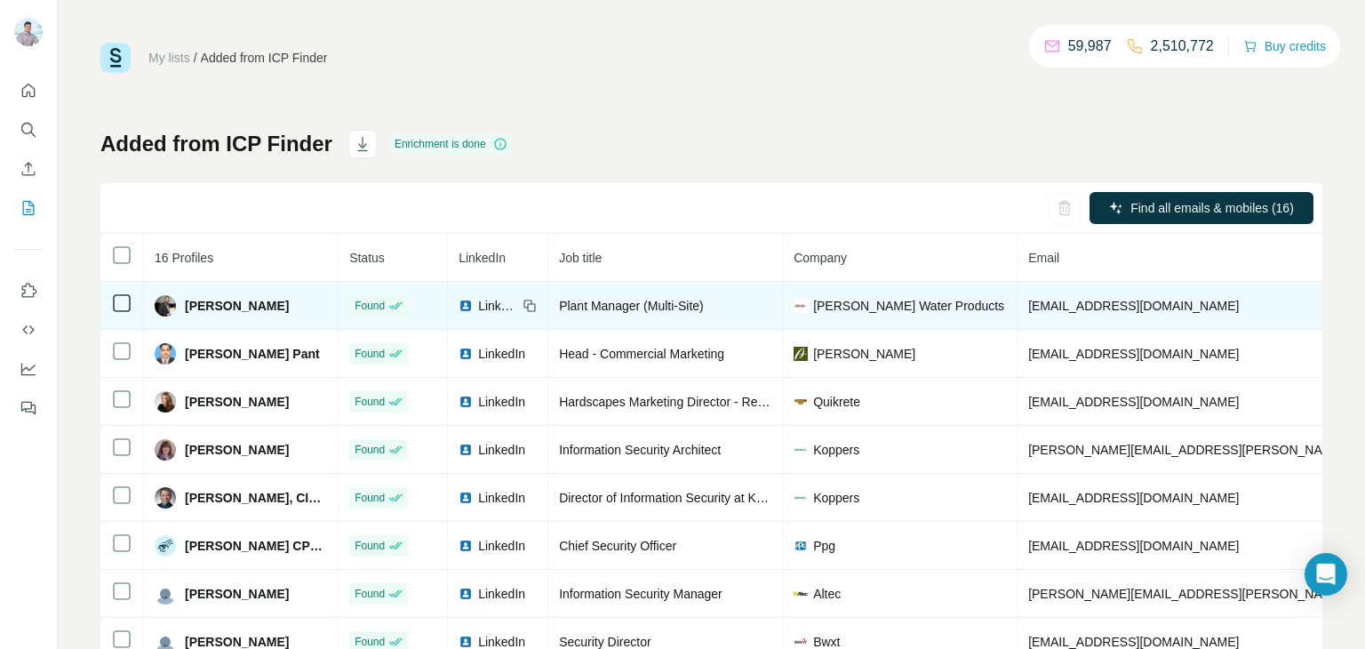 Image resolution: width=1365 pixels, height=649 pixels. I want to click on button: Dashboard, so click(28, 369).